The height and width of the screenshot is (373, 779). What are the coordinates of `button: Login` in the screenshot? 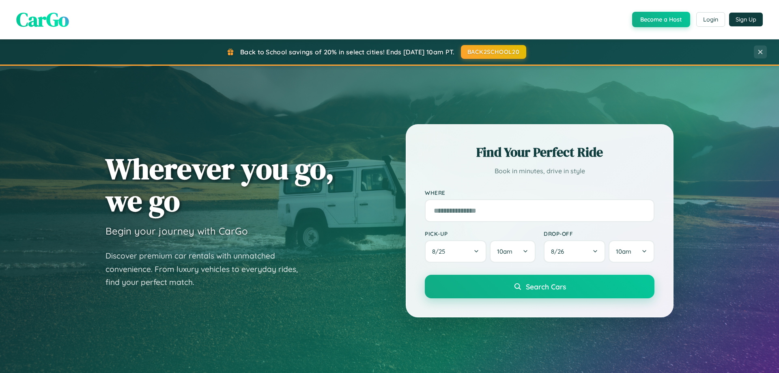 It's located at (710, 19).